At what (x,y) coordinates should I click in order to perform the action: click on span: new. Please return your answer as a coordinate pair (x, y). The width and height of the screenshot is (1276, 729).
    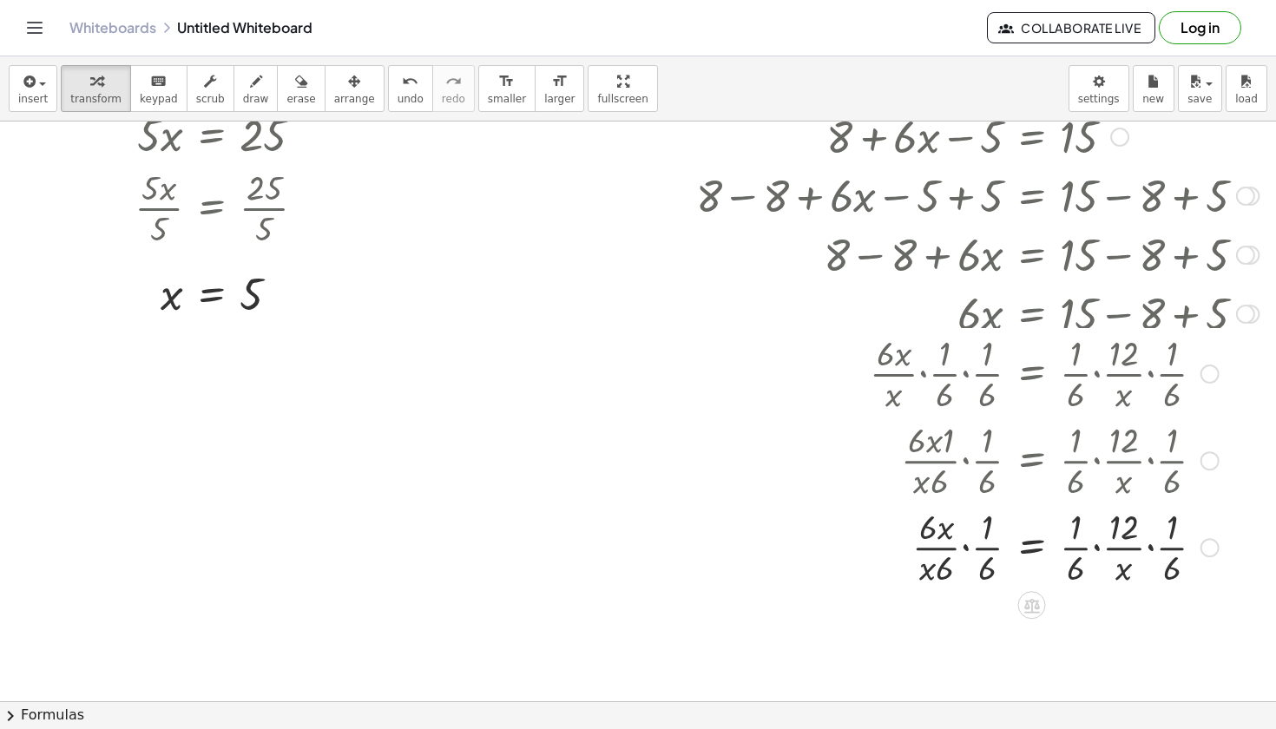
    Looking at the image, I should click on (1153, 99).